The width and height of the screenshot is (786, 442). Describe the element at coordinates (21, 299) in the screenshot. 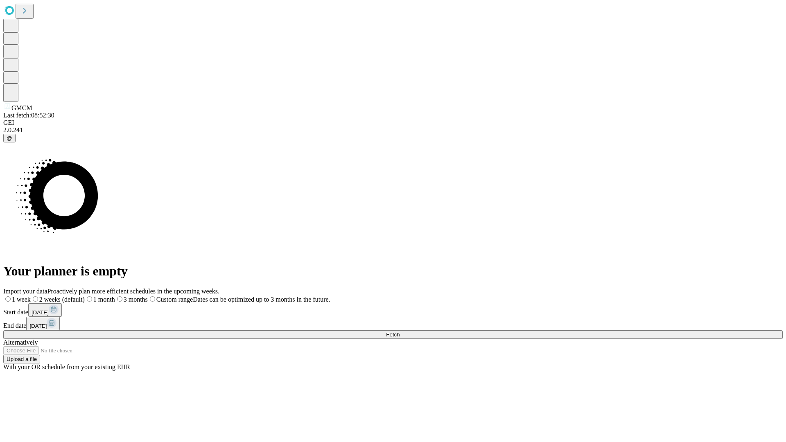

I see `span: 1 week` at that location.